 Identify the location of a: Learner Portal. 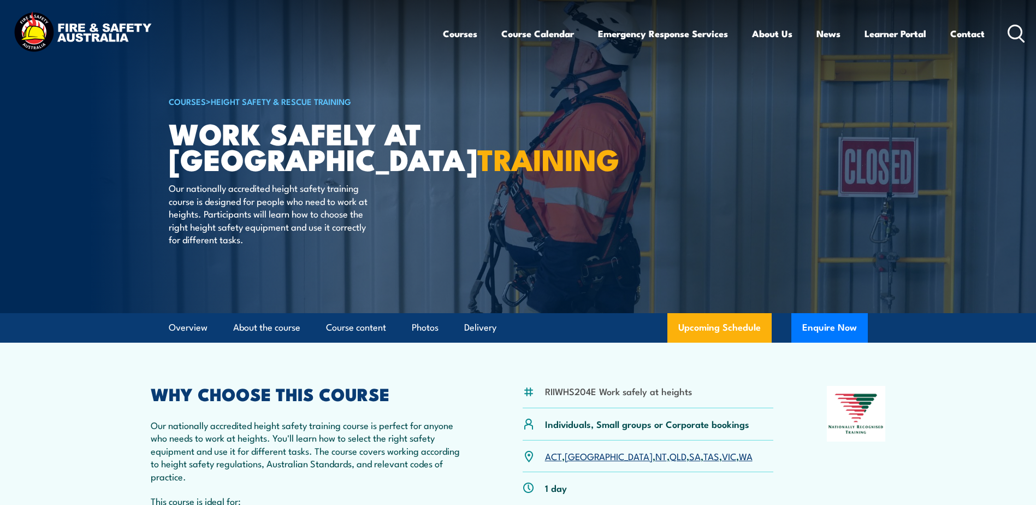
(895, 33).